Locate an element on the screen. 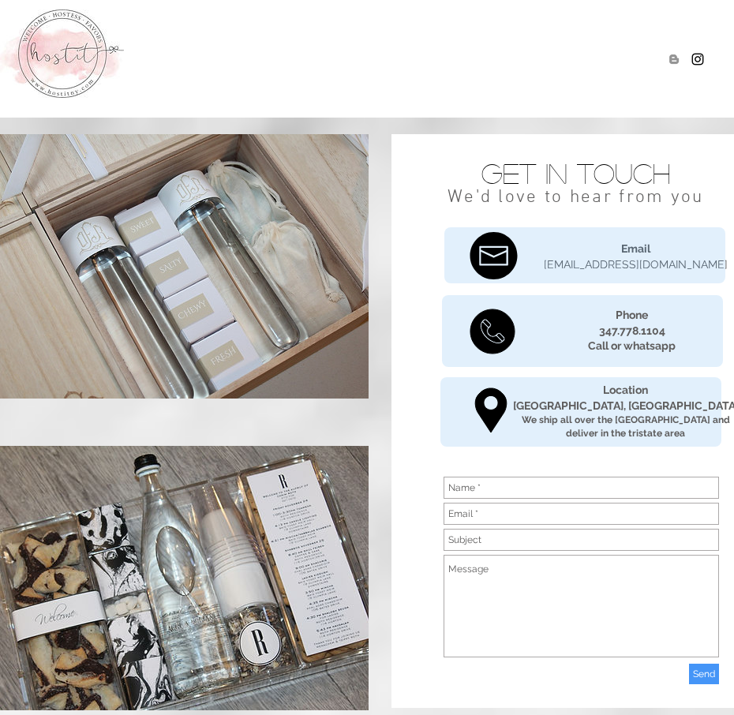  ul: Social Bar is located at coordinates (685, 59).